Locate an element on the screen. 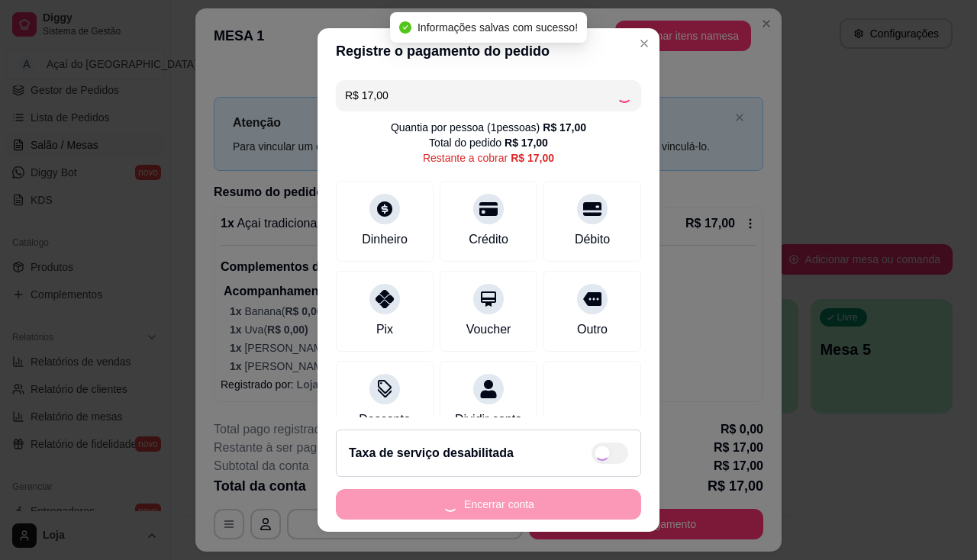 The width and height of the screenshot is (977, 560). button: Close is located at coordinates (644, 44).